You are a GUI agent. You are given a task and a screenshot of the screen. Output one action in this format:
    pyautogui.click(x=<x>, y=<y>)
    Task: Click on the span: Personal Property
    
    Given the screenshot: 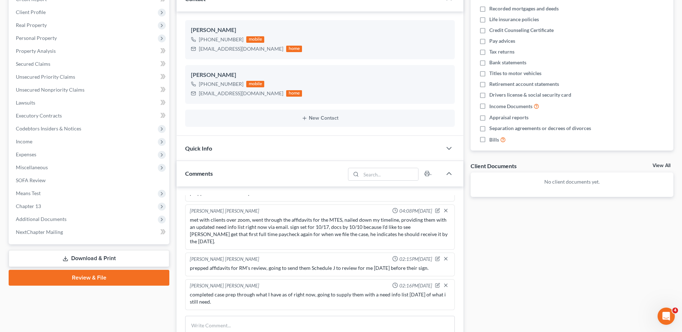 What is the action you would take?
    pyautogui.click(x=36, y=38)
    